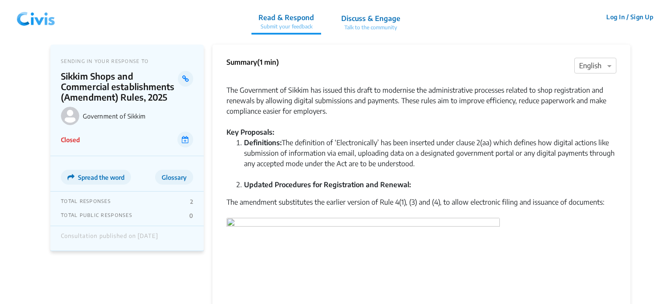 The width and height of the screenshot is (672, 304). What do you see at coordinates (263, 143) in the screenshot?
I see `strong: Definitions:` at bounding box center [263, 143].